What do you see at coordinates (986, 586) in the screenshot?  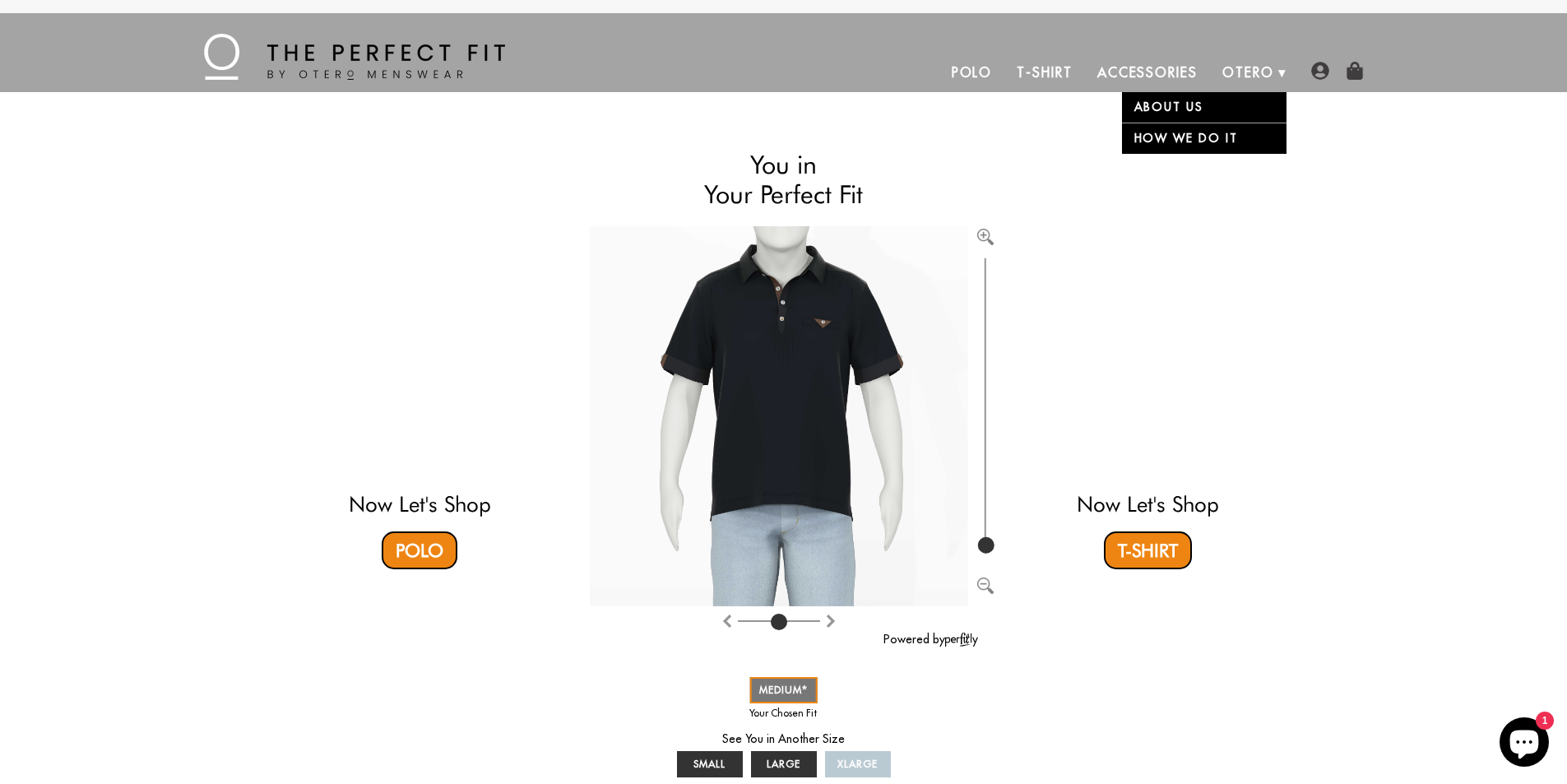 I see `img: Zoom out` at bounding box center [986, 586].